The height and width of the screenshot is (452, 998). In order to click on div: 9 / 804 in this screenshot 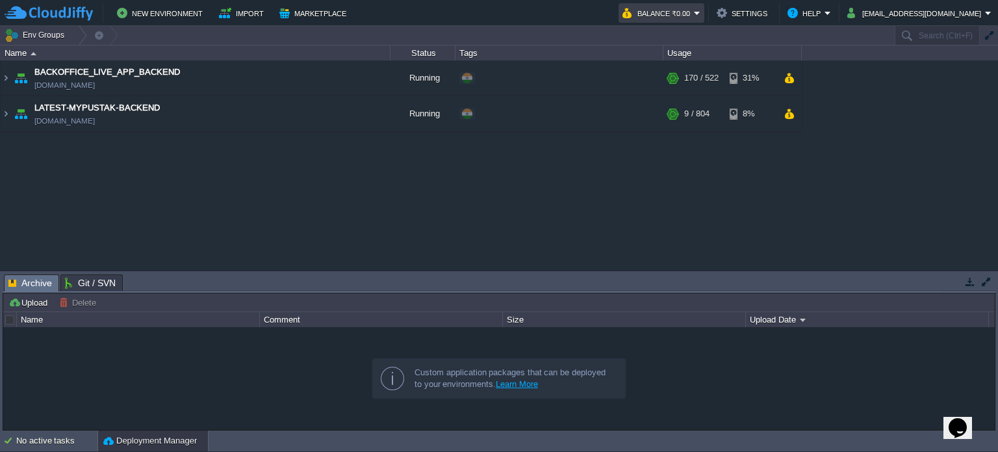, I will do `click(697, 114)`.